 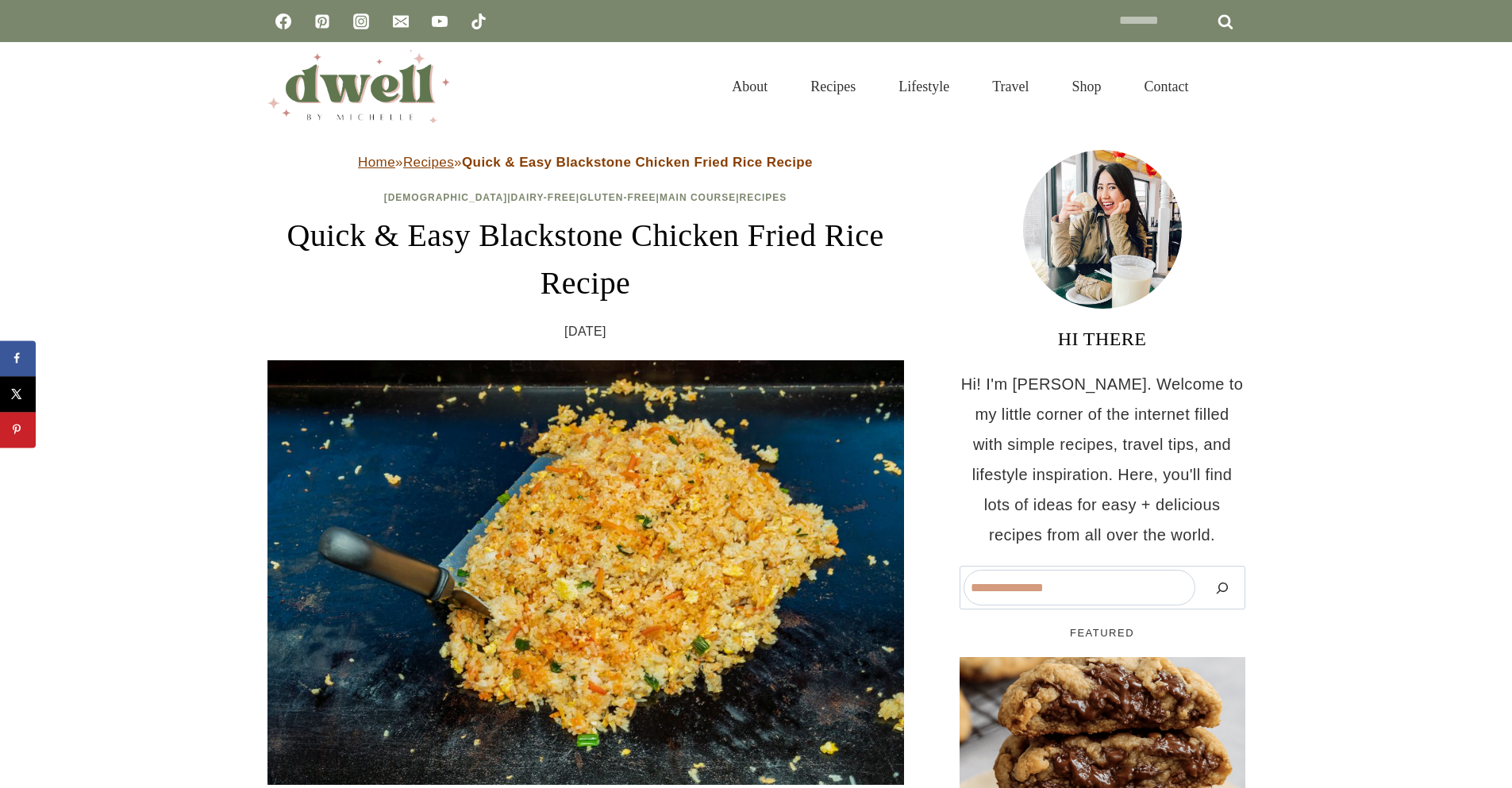 I want to click on a: Lifestyle, so click(x=924, y=86).